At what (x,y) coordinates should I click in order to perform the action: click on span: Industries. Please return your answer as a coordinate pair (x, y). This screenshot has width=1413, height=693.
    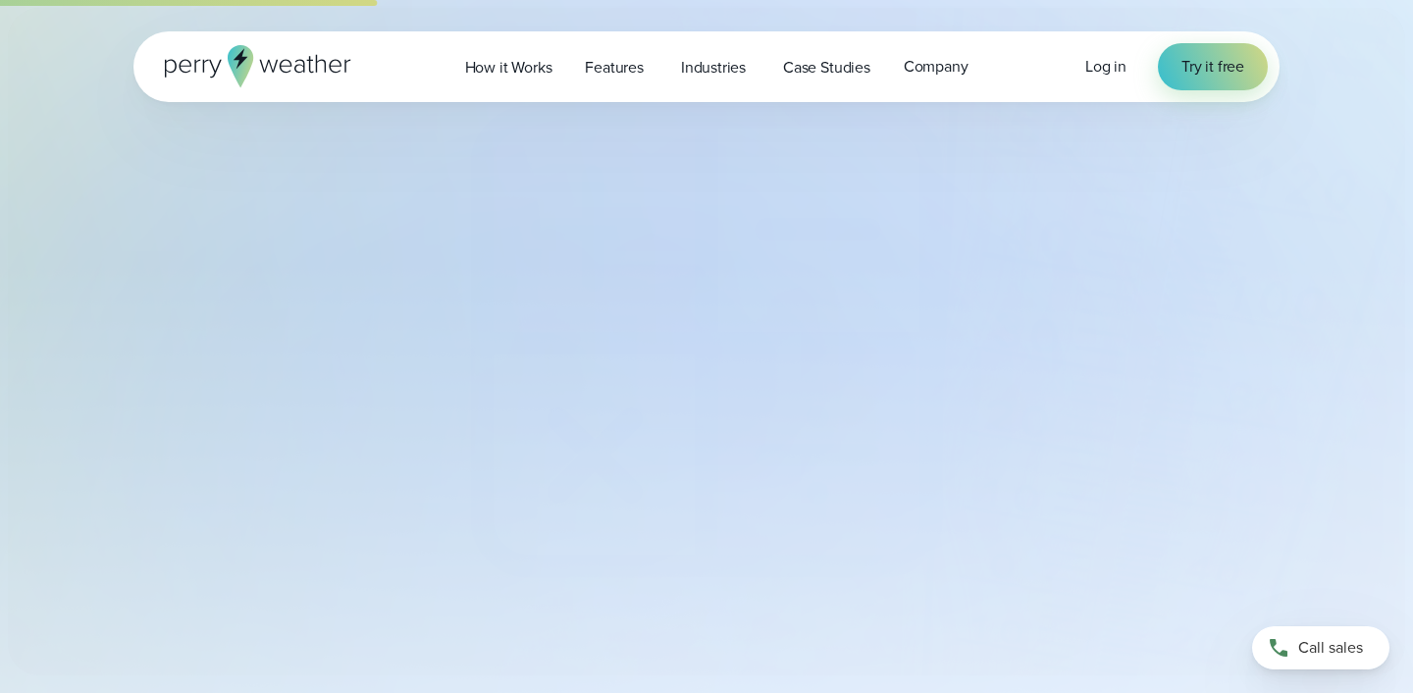
    Looking at the image, I should click on (714, 68).